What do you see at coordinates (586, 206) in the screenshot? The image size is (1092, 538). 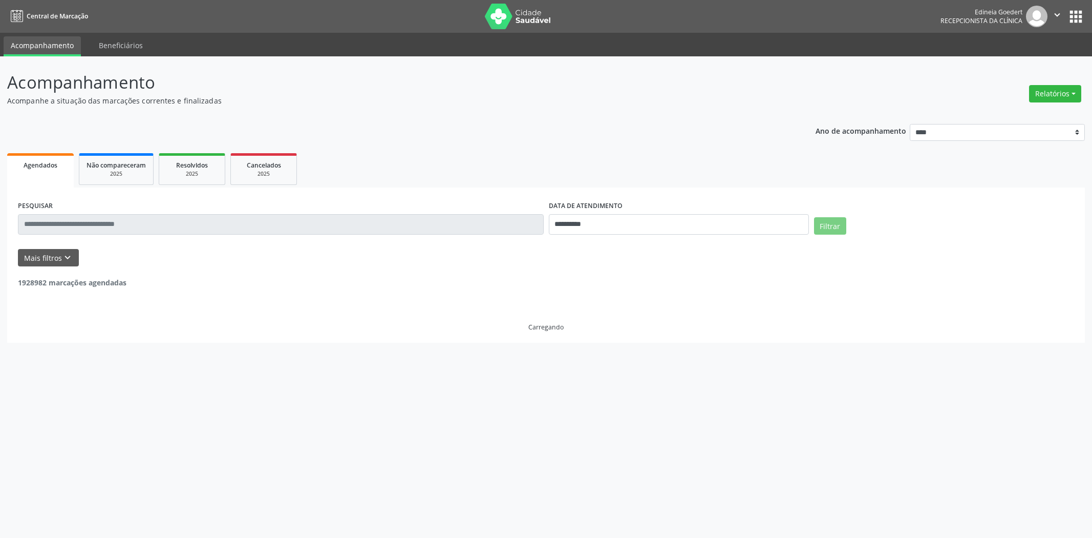 I see `label: DATA DE ATENDIMENTO` at bounding box center [586, 206].